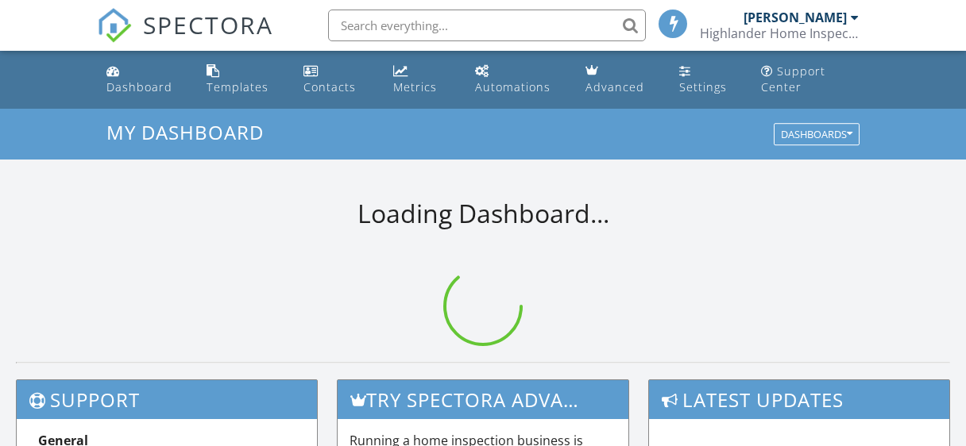 The image size is (966, 446). Describe the element at coordinates (512, 87) in the screenshot. I see `div: Automations` at that location.